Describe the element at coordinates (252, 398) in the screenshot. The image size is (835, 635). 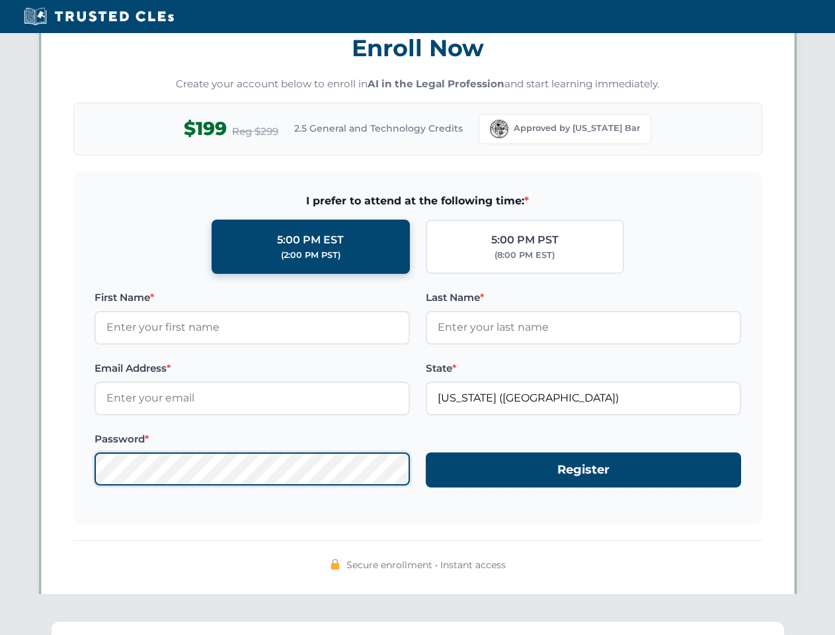
I see `input: Enter your email` at that location.